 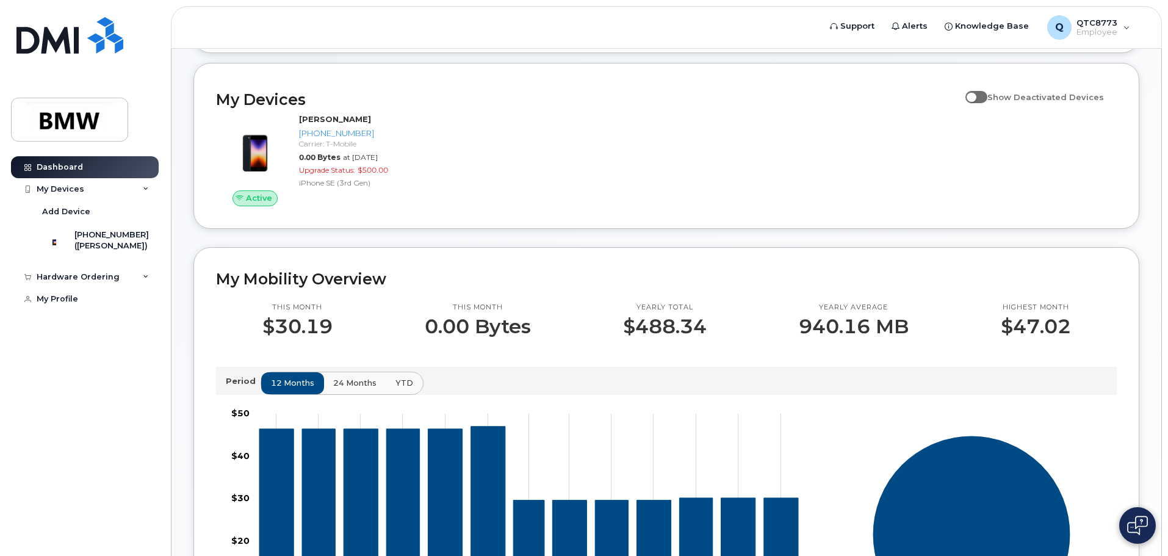 I want to click on p: Highest month, so click(x=1036, y=308).